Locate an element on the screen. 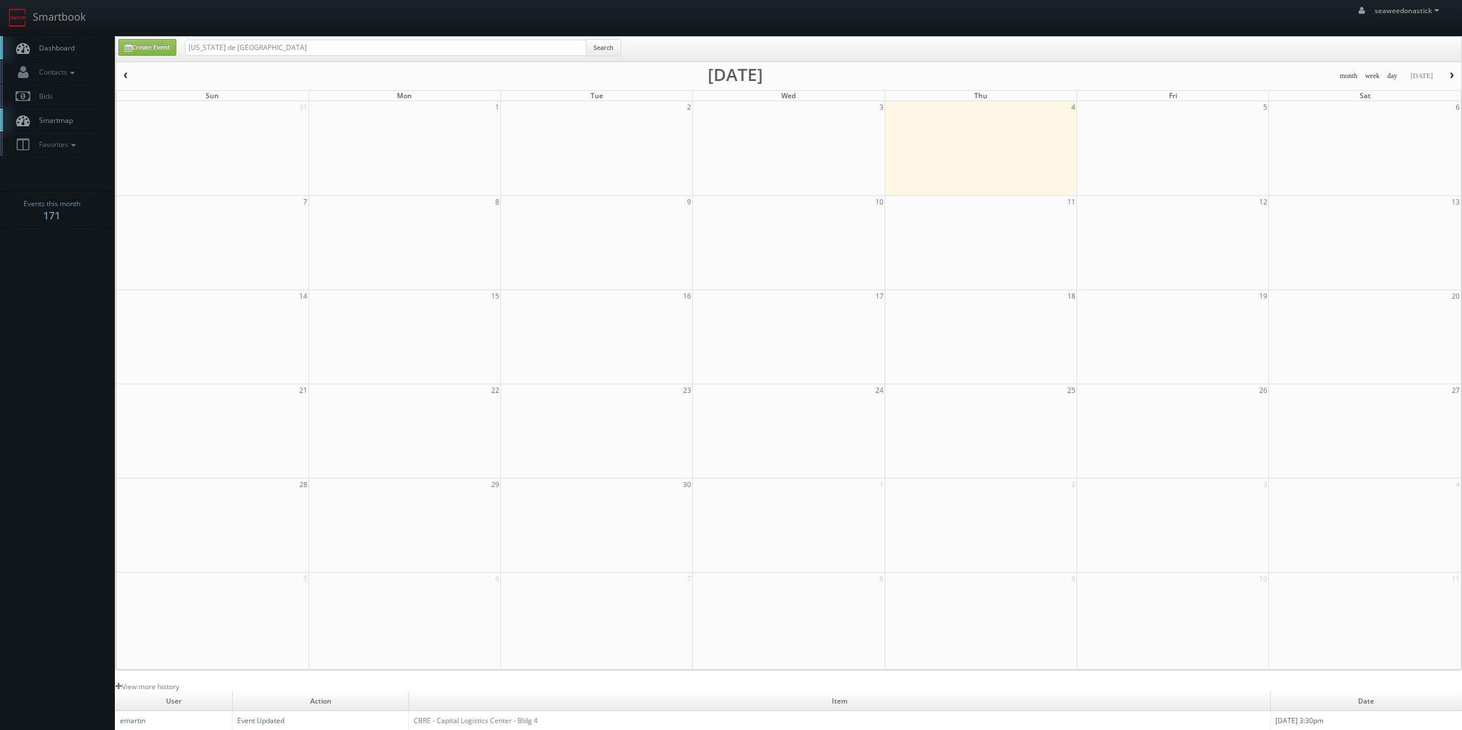 The width and height of the screenshot is (1462, 730). span: 14 is located at coordinates (303, 296).